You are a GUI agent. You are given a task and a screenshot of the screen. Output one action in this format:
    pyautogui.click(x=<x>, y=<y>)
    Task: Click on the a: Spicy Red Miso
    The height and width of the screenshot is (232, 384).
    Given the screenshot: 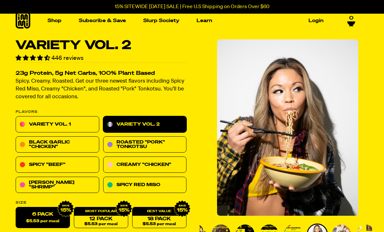 What is the action you would take?
    pyautogui.click(x=145, y=185)
    